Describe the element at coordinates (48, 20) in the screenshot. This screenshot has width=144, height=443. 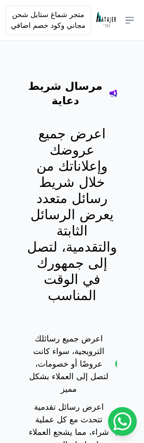
I see `span: متجر شماغ ستايل شحن مجاني وكود خصم اضافي` at that location.